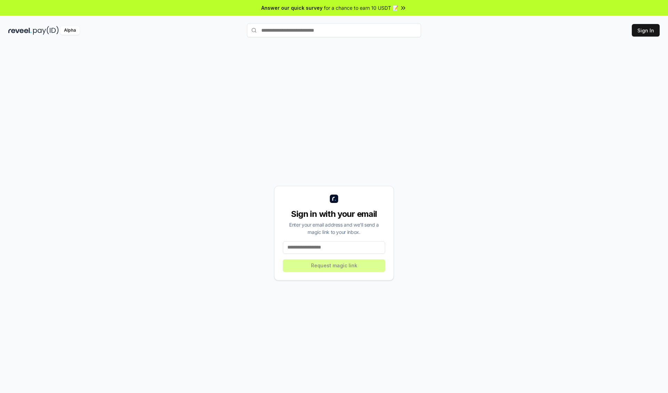 The height and width of the screenshot is (393, 668). Describe the element at coordinates (292, 8) in the screenshot. I see `span: Answer our quick survey` at that location.